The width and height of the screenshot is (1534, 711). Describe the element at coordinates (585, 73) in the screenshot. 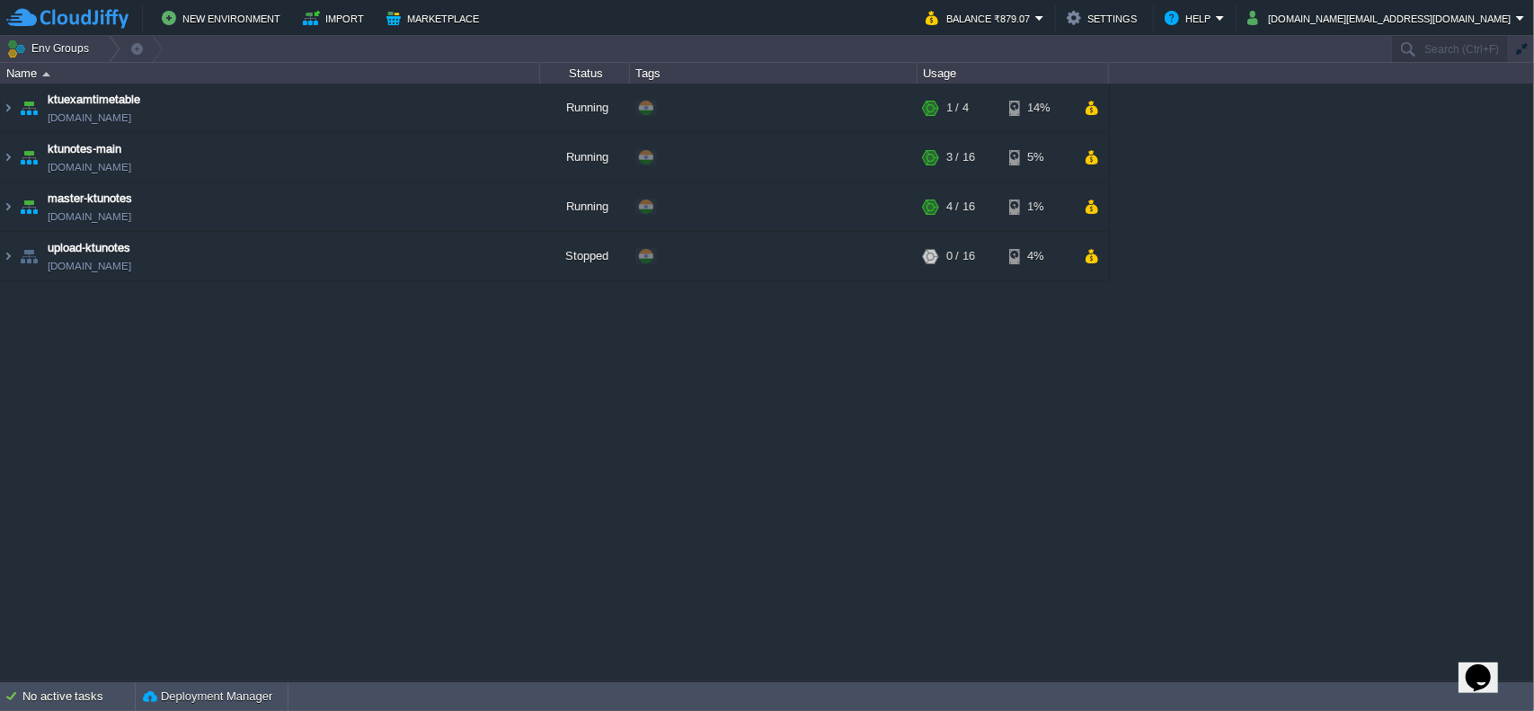

I see `div: Status` at that location.